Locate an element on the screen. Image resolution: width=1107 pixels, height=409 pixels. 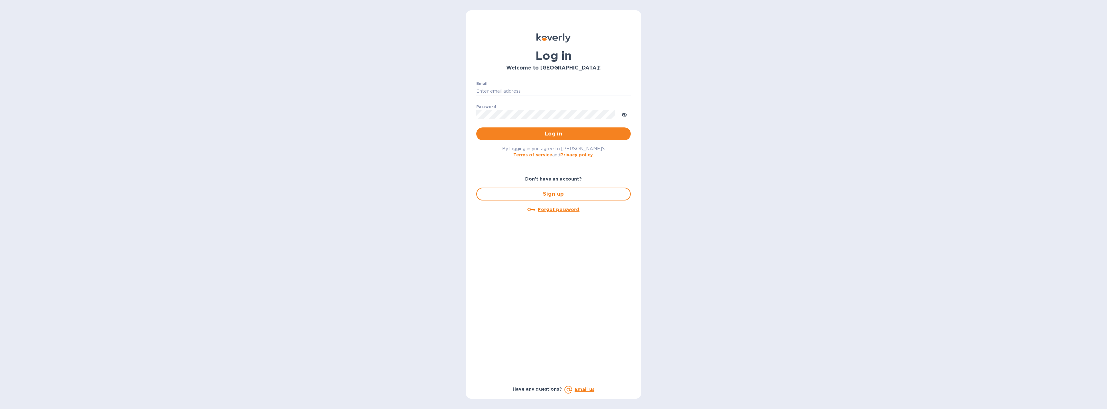
span: Sign up is located at coordinates (554, 194).